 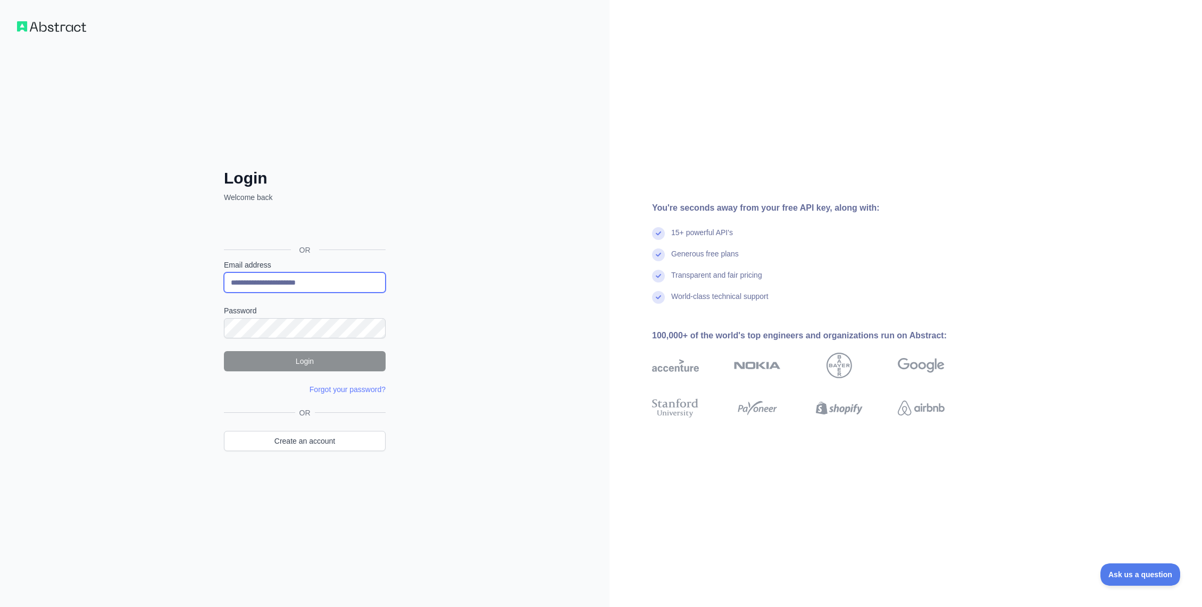 What do you see at coordinates (305, 441) in the screenshot?
I see `a: Create an account` at bounding box center [305, 441].